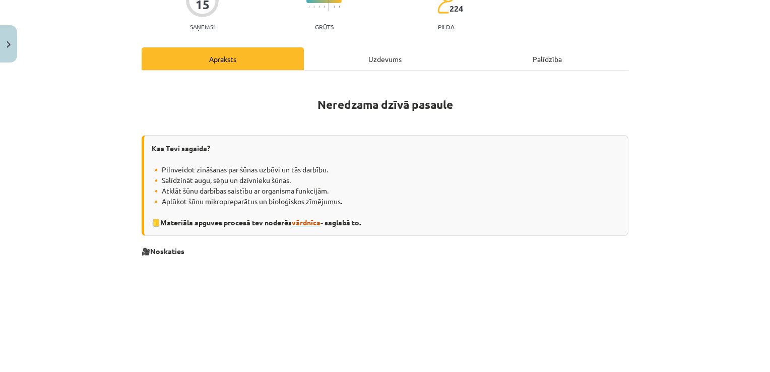 Image resolution: width=770 pixels, height=372 pixels. Describe the element at coordinates (261, 222) in the screenshot. I see `strong: Materiāla apguves procesā tev noderēs - saglabā to.` at that location.